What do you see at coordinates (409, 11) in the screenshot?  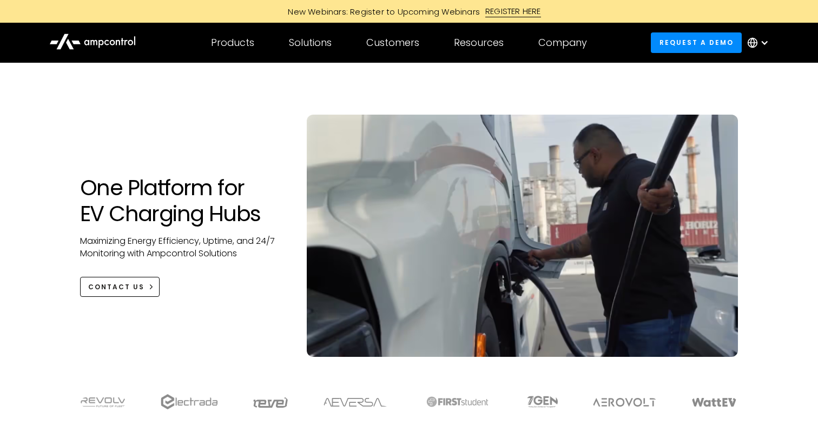 I see `a: New Webinars: Register to Upcoming WebinarsREGISTER HERE` at bounding box center [409, 11].